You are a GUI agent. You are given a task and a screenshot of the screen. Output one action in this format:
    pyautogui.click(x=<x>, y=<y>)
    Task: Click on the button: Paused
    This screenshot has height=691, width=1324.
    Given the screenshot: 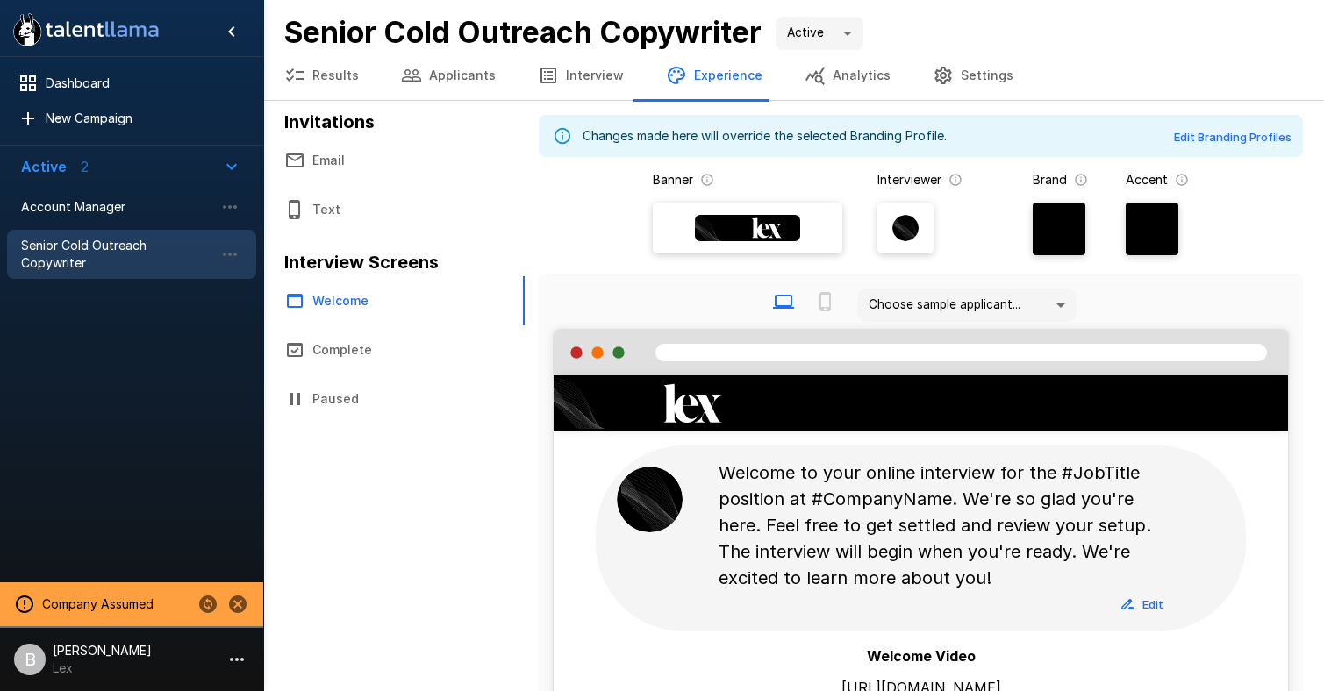 What is the action you would take?
    pyautogui.click(x=394, y=399)
    